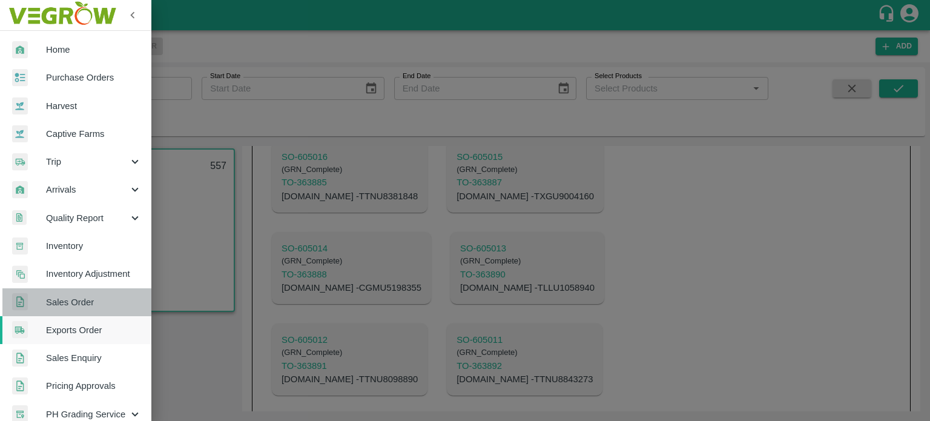  Describe the element at coordinates (94, 386) in the screenshot. I see `span: Pricing Approvals` at that location.